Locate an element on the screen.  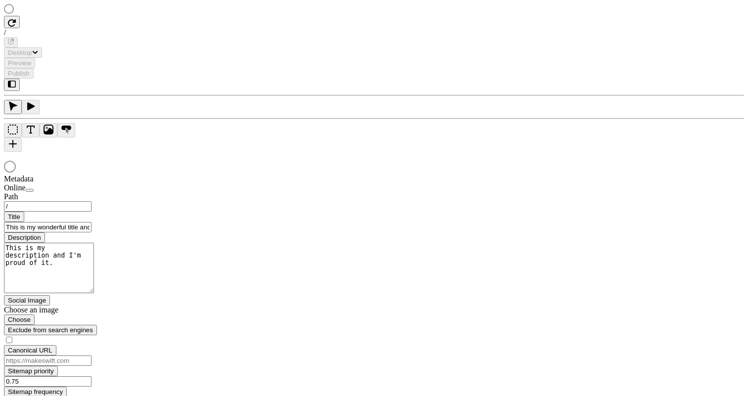
button: Image is located at coordinates (48, 130).